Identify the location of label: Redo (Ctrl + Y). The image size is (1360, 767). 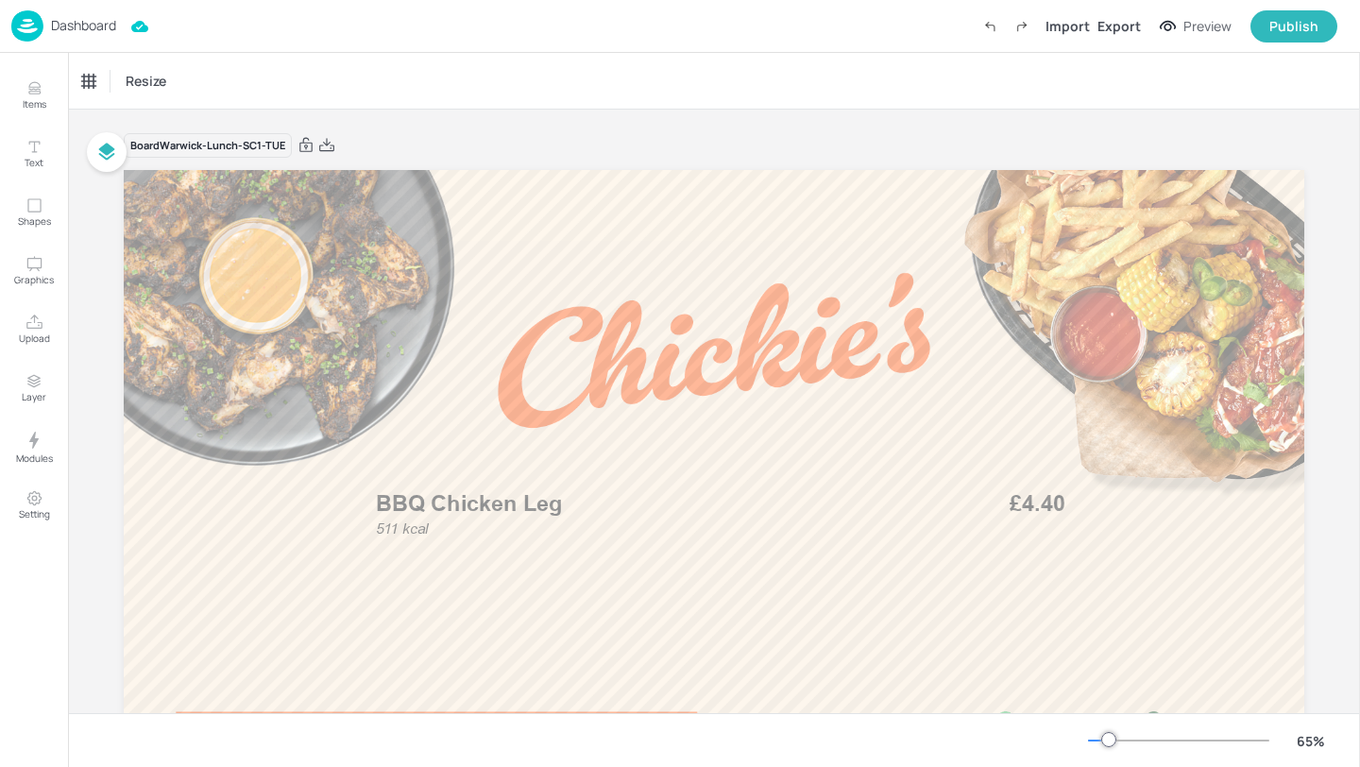
(1022, 26).